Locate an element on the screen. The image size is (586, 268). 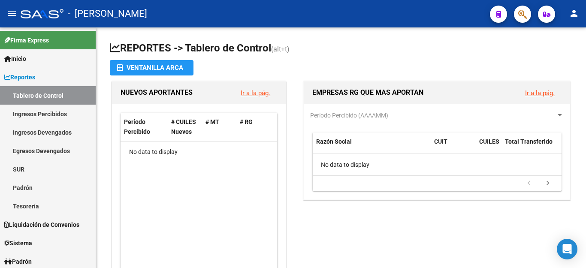
a: go to previous page is located at coordinates (529, 184).